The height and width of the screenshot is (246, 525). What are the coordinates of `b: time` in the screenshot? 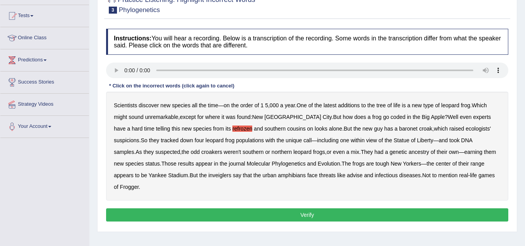 It's located at (149, 129).